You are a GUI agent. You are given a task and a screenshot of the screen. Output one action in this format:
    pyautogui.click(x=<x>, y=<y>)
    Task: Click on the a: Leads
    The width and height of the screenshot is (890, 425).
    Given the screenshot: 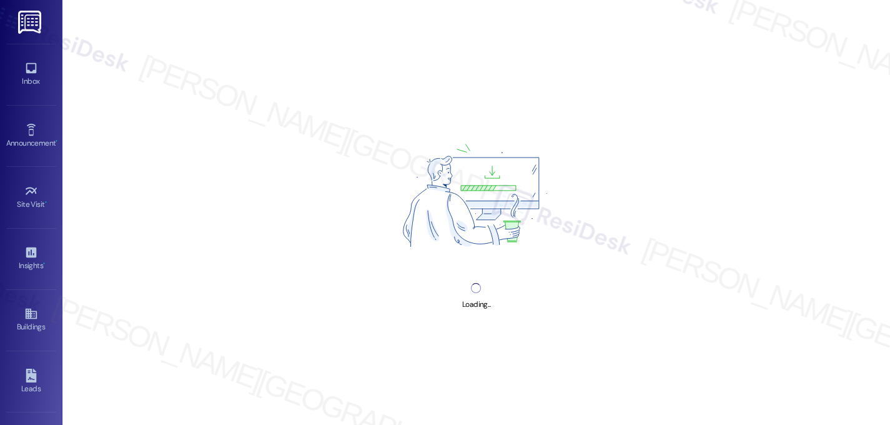 What is the action you would take?
    pyautogui.click(x=31, y=382)
    